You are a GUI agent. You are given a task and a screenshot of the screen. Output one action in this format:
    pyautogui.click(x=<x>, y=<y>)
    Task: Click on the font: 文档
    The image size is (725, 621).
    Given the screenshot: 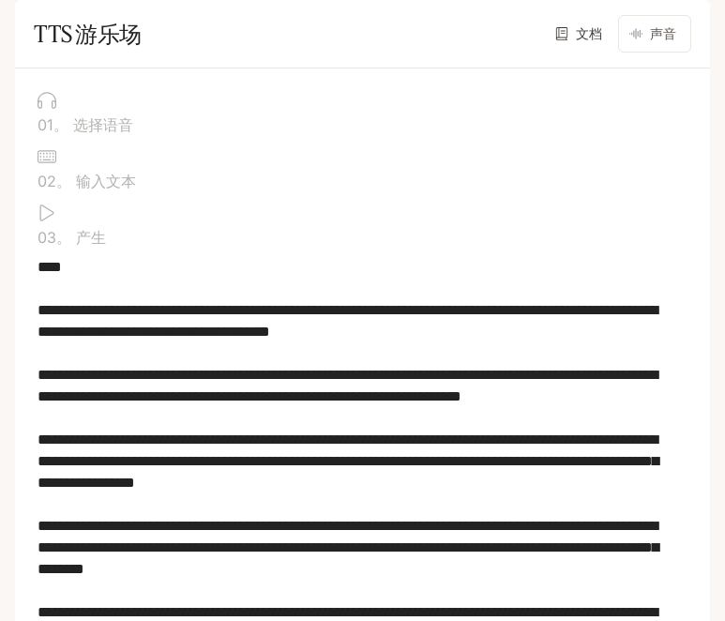 What is the action you would take?
    pyautogui.click(x=589, y=33)
    